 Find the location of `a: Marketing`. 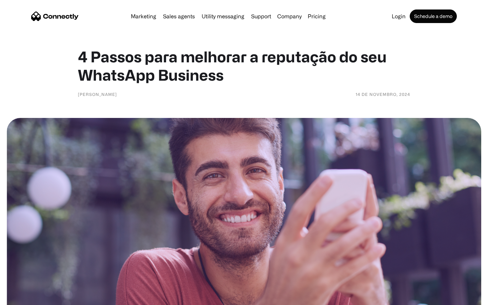

a: Marketing is located at coordinates (143, 16).